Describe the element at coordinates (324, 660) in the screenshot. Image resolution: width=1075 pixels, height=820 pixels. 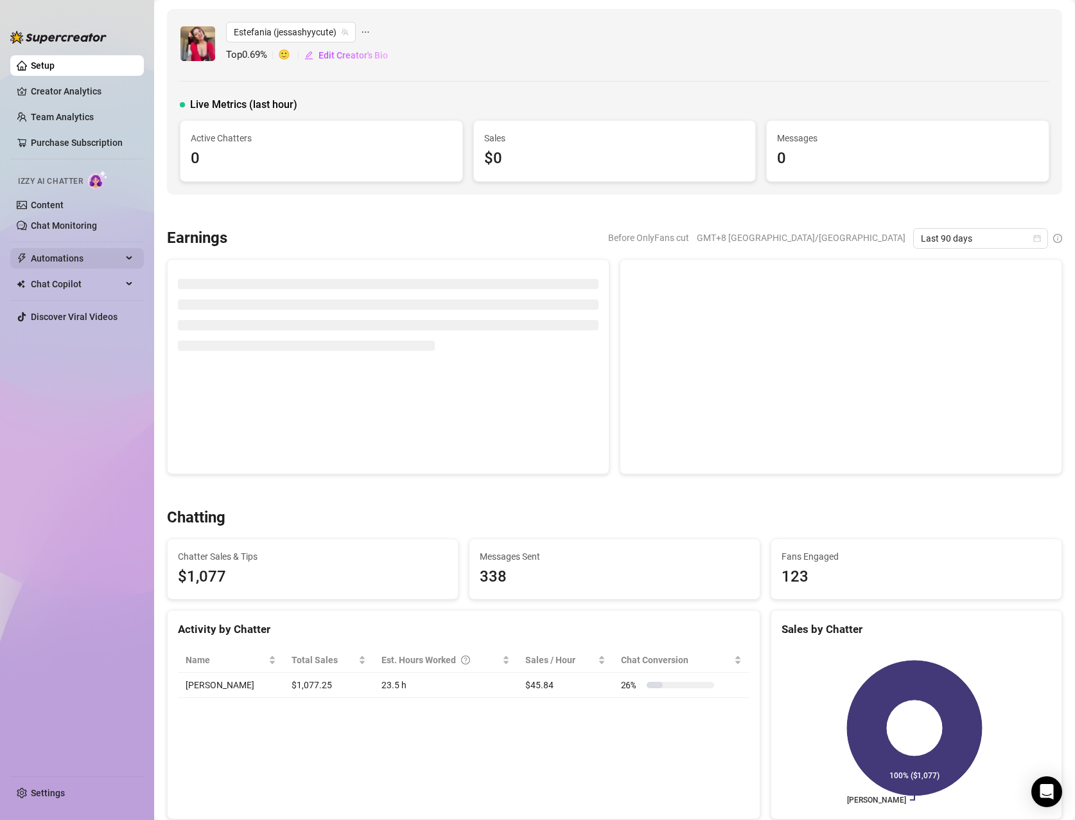
I see `span: Total Sales` at that location.